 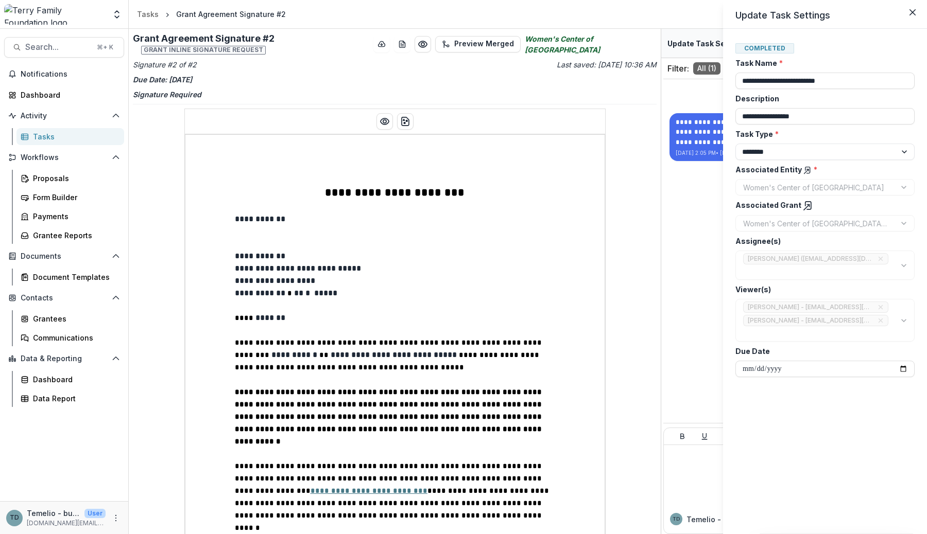 What do you see at coordinates (822, 205) in the screenshot?
I see `label: Associated Grant` at bounding box center [822, 205].